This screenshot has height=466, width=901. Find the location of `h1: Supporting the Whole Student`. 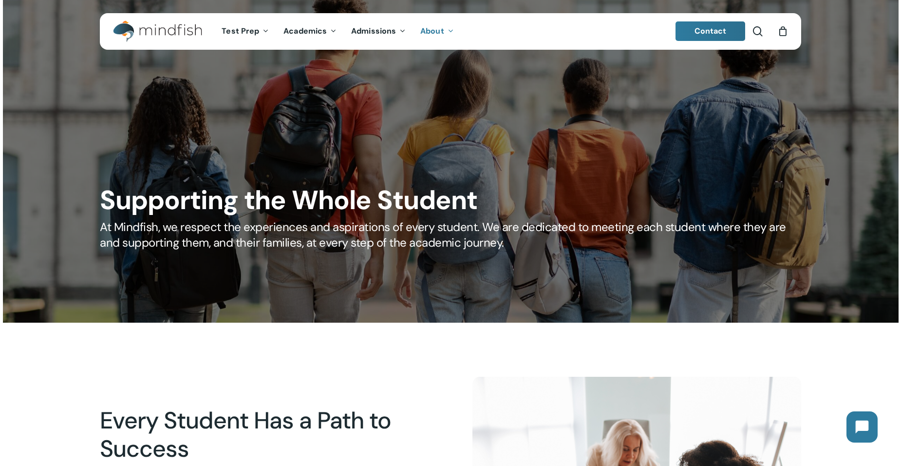

h1: Supporting the Whole Student is located at coordinates (450, 200).